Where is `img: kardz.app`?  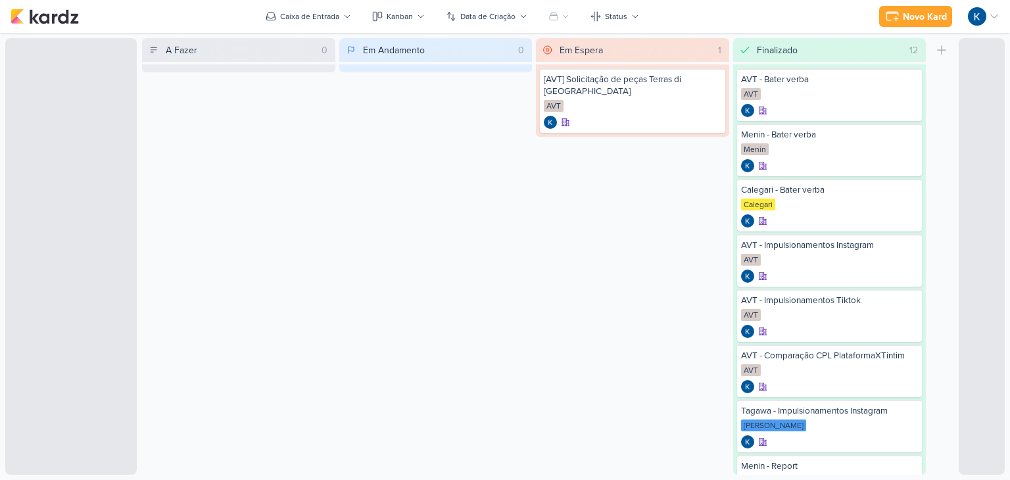 img: kardz.app is located at coordinates (45, 16).